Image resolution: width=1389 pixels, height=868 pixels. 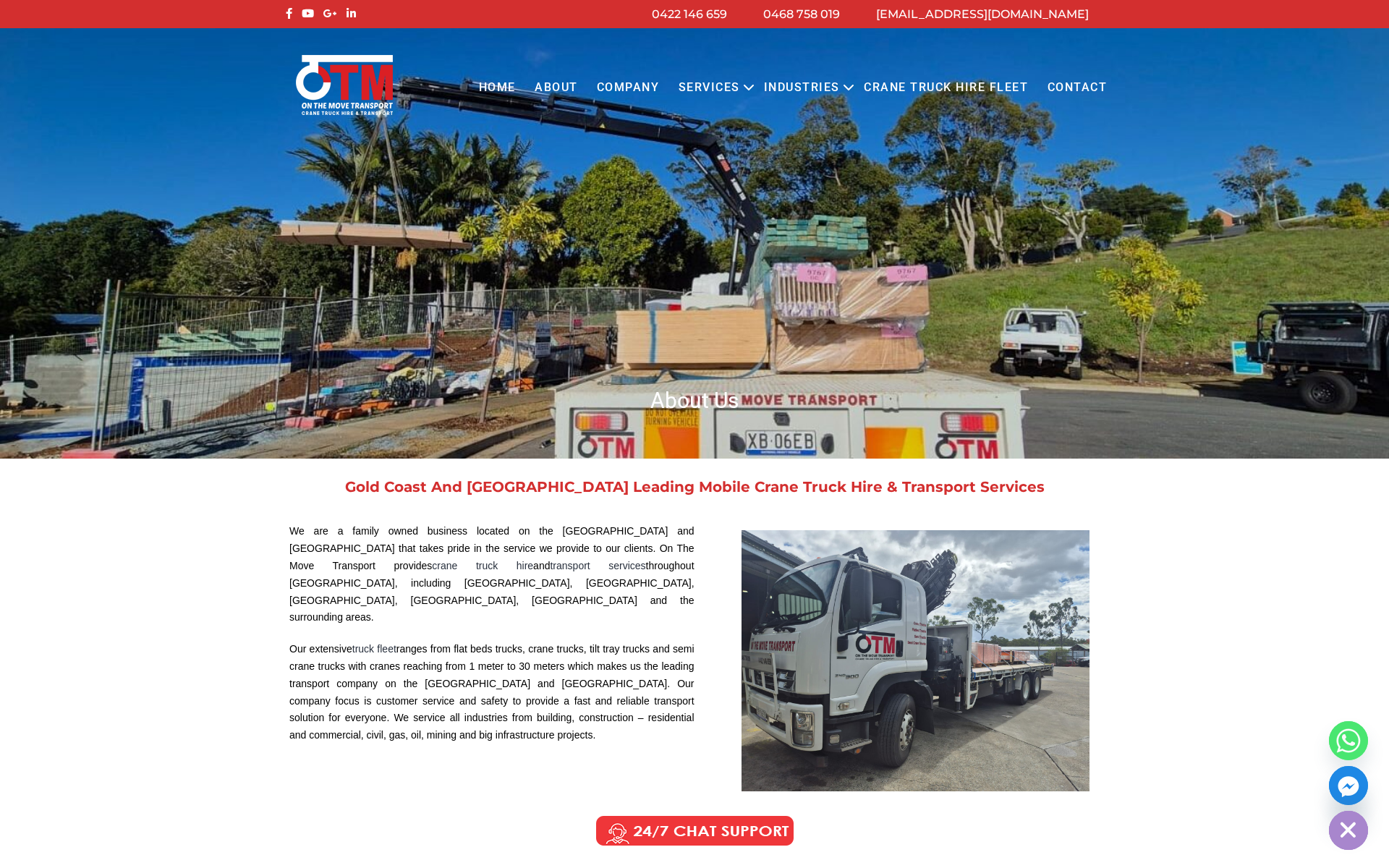 I want to click on a: 0422 146 659, so click(x=689, y=14).